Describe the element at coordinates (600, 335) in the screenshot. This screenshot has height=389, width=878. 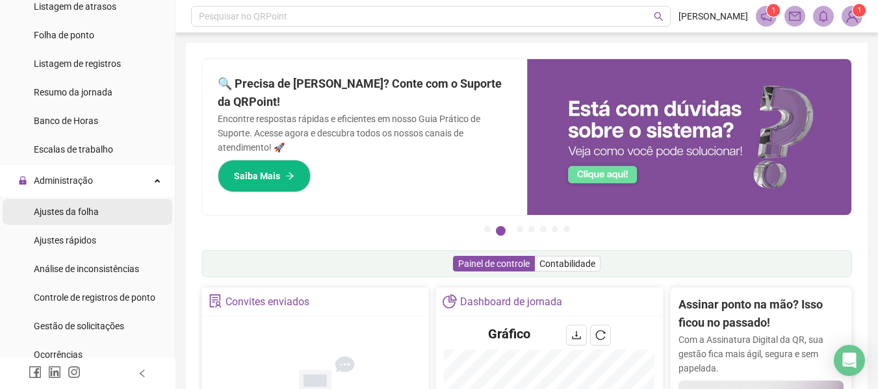
I see `span: reload` at that location.